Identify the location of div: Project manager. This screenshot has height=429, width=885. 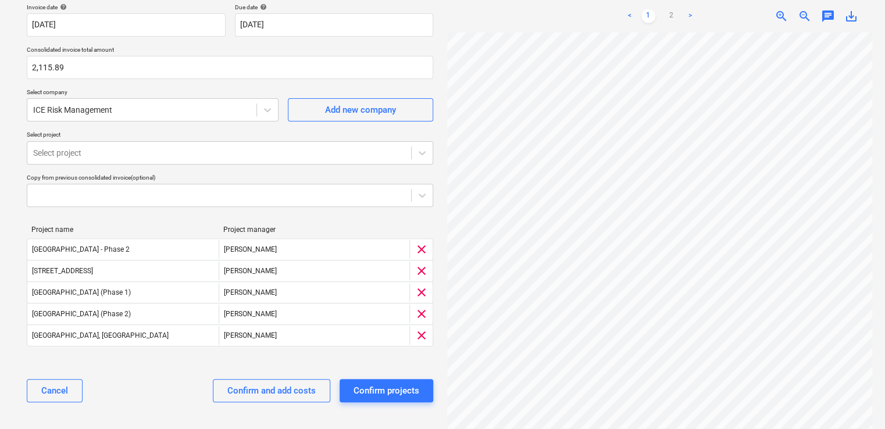
(315, 230).